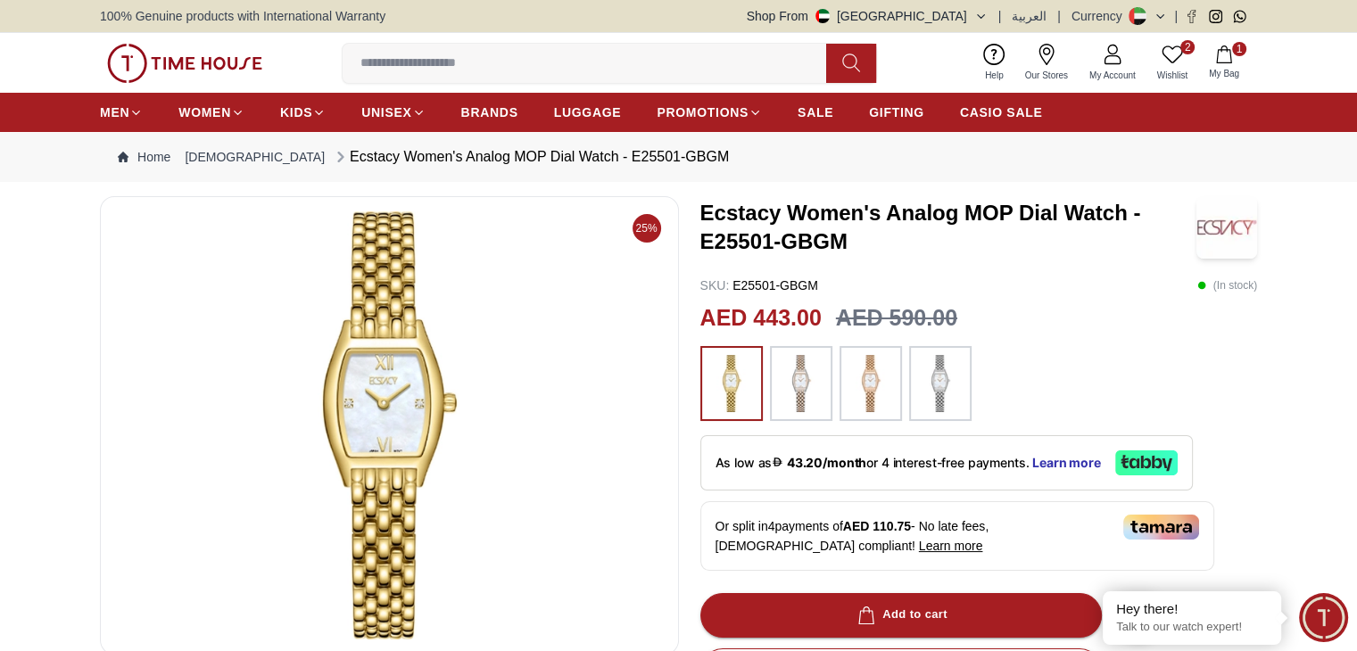 This screenshot has width=1357, height=651. I want to click on p: E25501-GBGM, so click(759, 286).